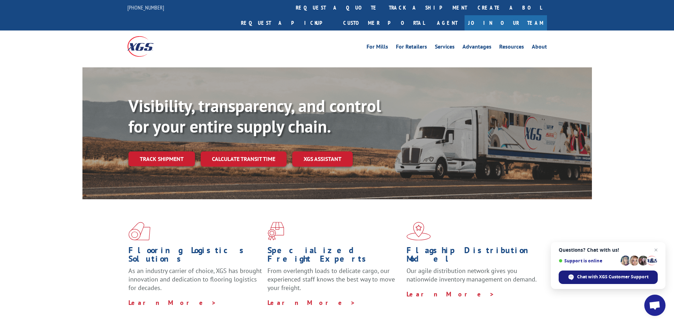 Image resolution: width=674 pixels, height=323 pixels. What do you see at coordinates (589, 260) in the screenshot?
I see `span: Support is online` at bounding box center [589, 260].